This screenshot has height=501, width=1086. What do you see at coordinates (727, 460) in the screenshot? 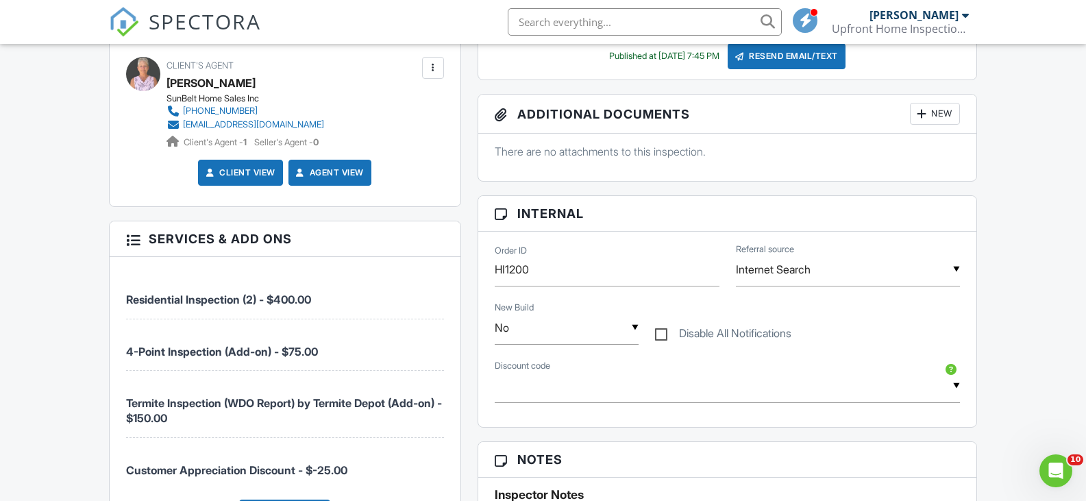
I see `h3: Notes` at bounding box center [727, 460].